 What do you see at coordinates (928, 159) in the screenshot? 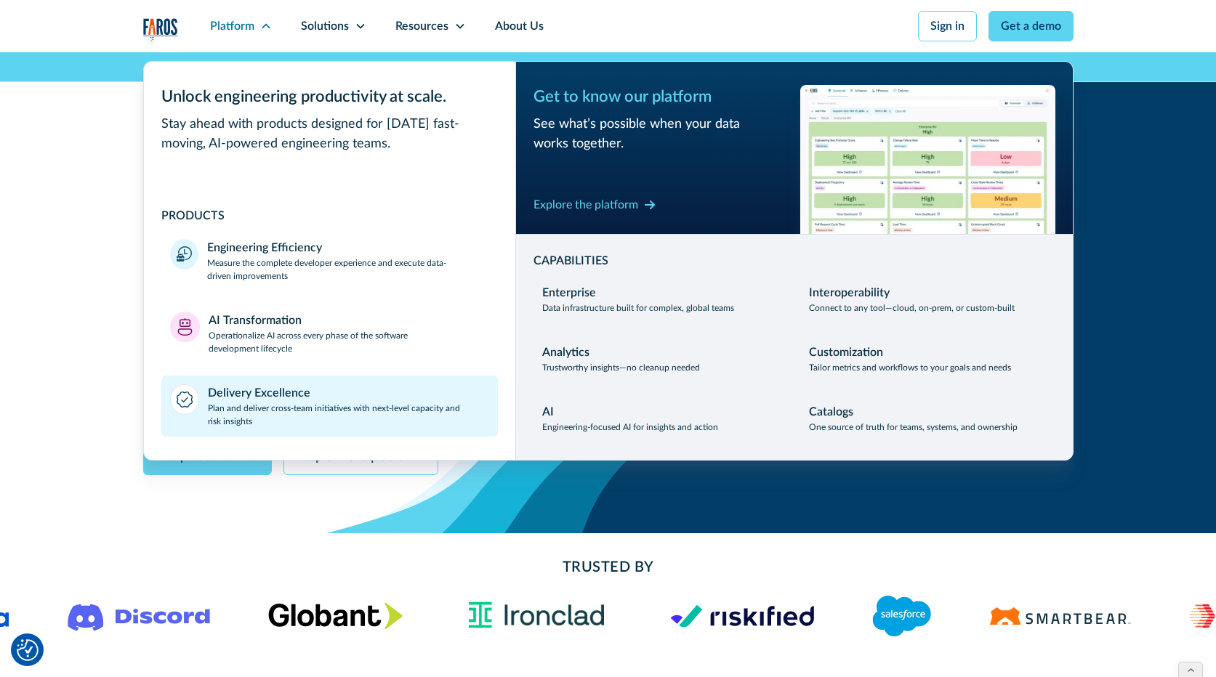
I see `img: Workflow productivity trends heatmap chart` at bounding box center [928, 159].